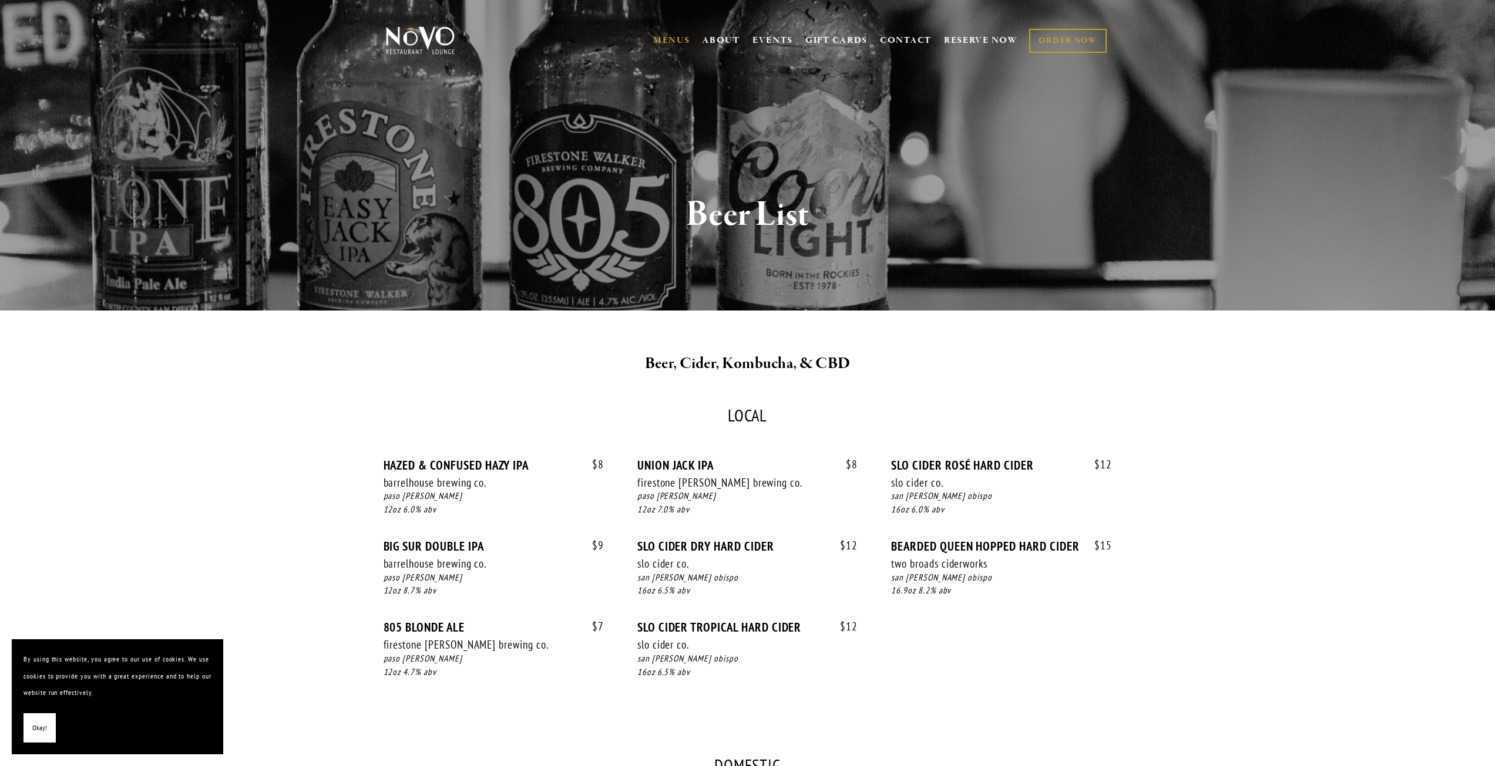  I want to click on h2: Beer, Cider, Kombucha, & CBD, so click(748, 364).